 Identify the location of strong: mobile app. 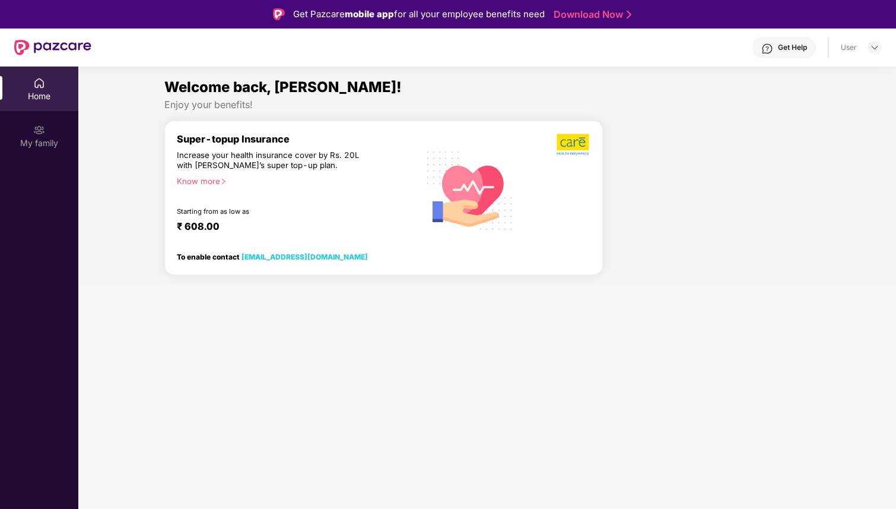
(369, 14).